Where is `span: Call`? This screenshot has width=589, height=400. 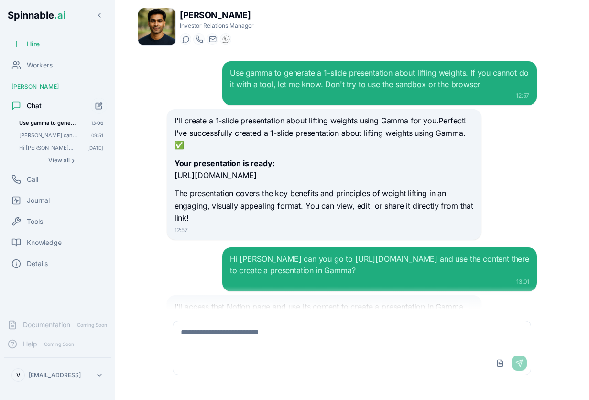
span: Call is located at coordinates (33, 179).